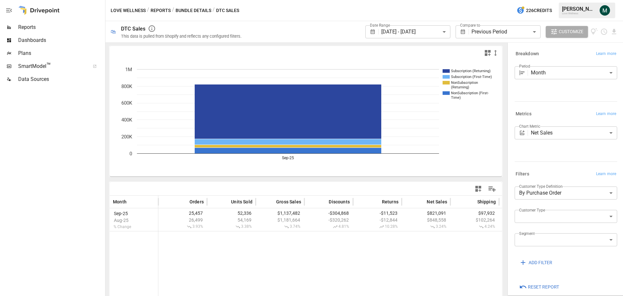 This screenshot has height=296, width=623. I want to click on span: Month, so click(120, 202).